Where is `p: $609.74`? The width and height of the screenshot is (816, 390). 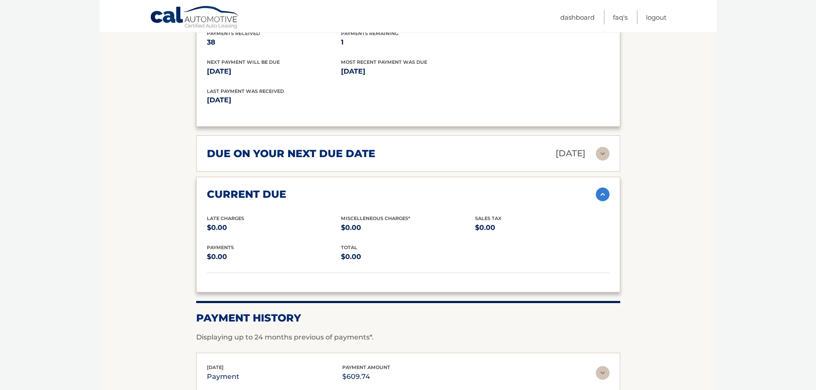
p: $609.74 is located at coordinates (366, 377).